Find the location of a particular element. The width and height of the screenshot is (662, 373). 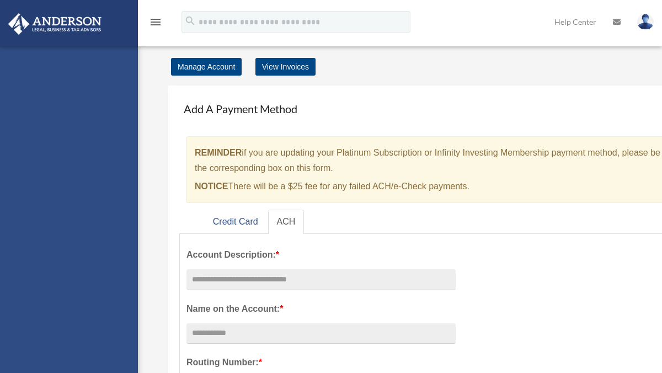

a: Manage Account is located at coordinates (206, 67).